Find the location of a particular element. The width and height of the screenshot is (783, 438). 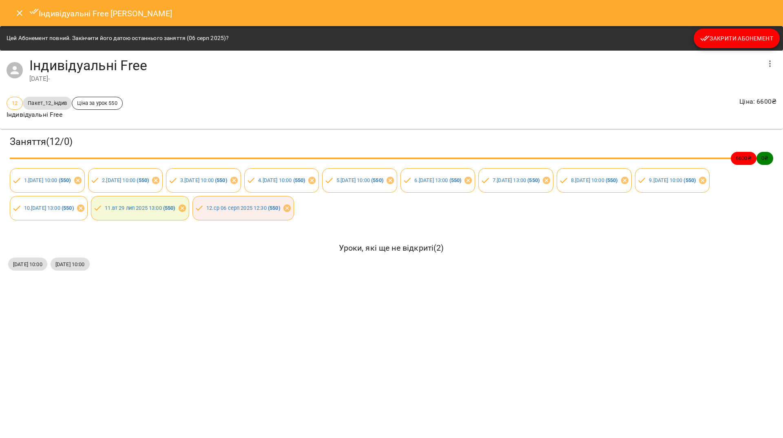

div: 12.ср 06 серп 2025 12:30 (550) is located at coordinates (243, 208).